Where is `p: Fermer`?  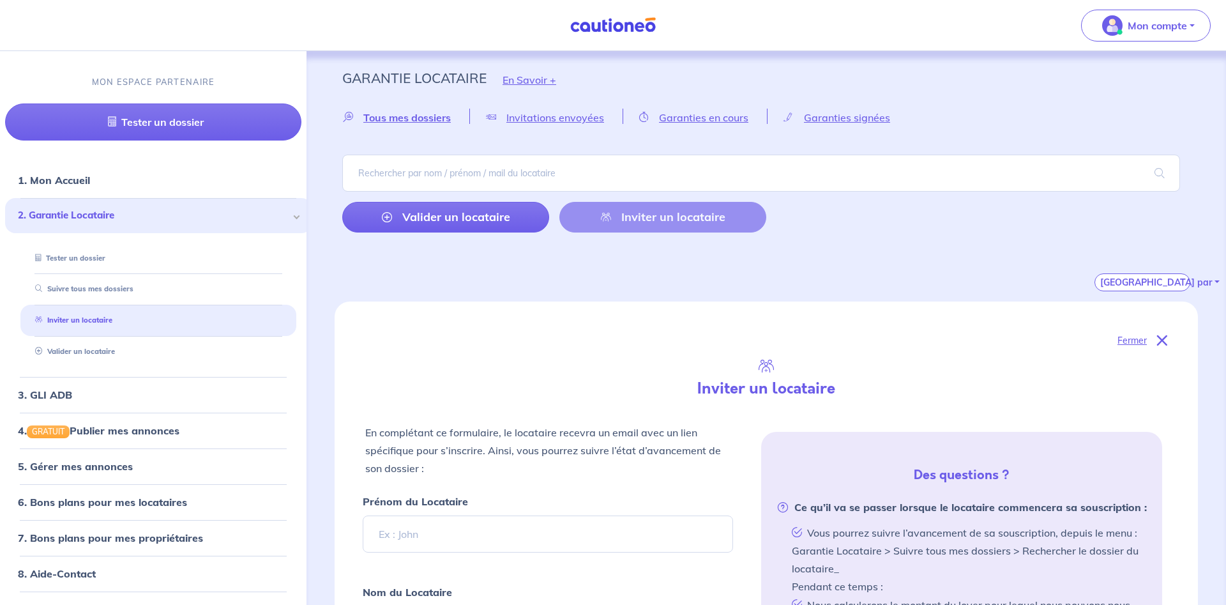 p: Fermer is located at coordinates (1132, 340).